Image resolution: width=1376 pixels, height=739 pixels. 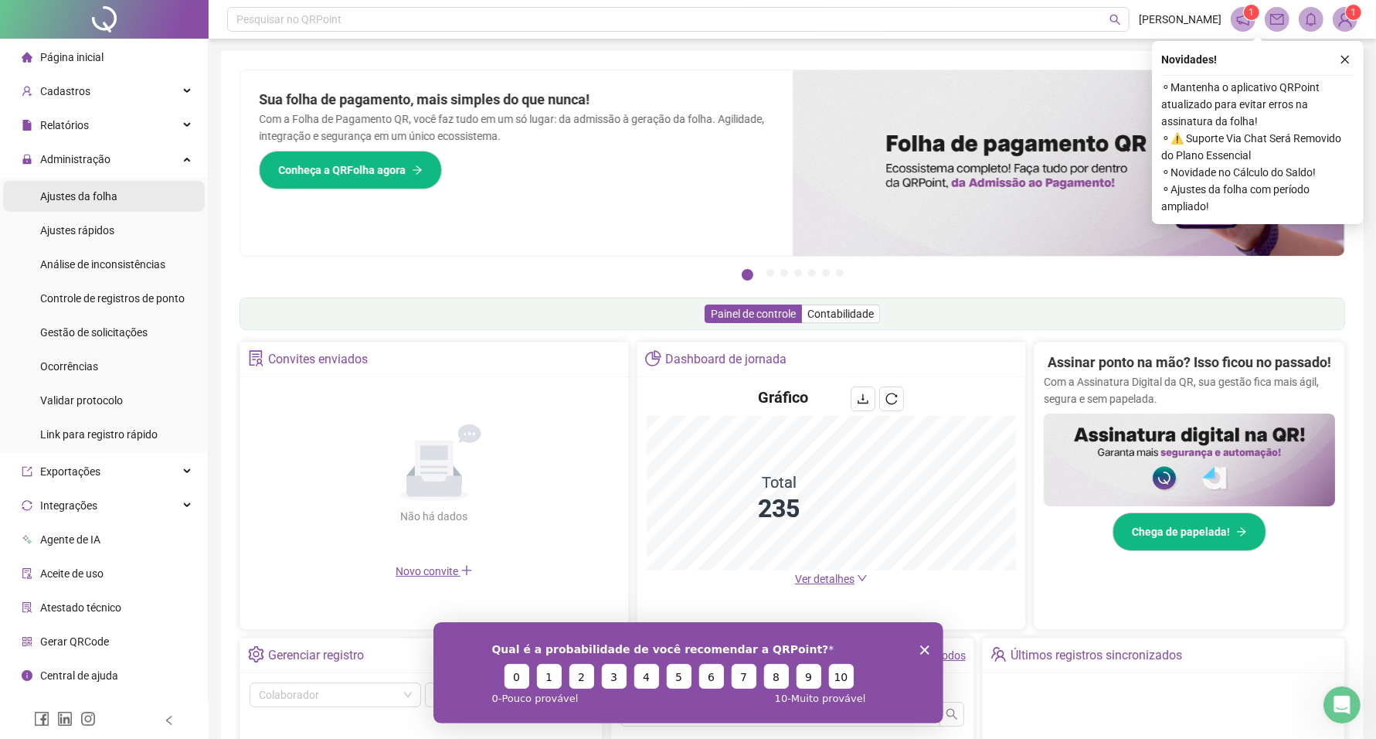 I want to click on div: Encerrar pesquisa, so click(x=491, y=28).